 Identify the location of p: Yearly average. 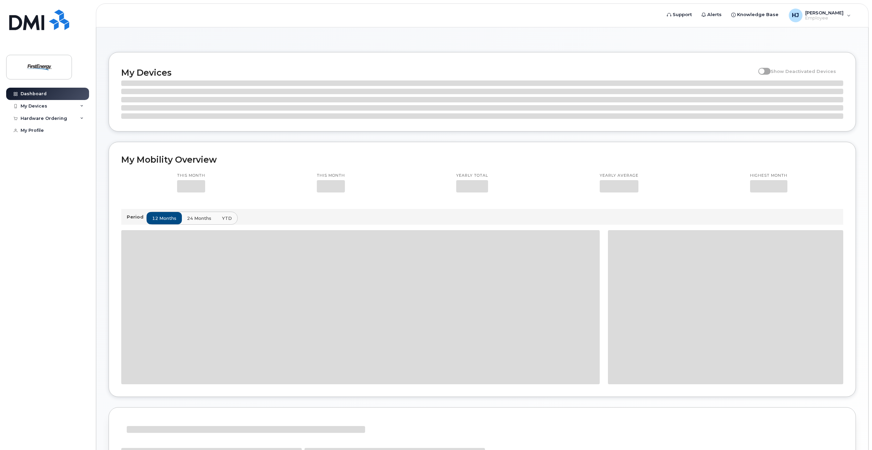
(619, 176).